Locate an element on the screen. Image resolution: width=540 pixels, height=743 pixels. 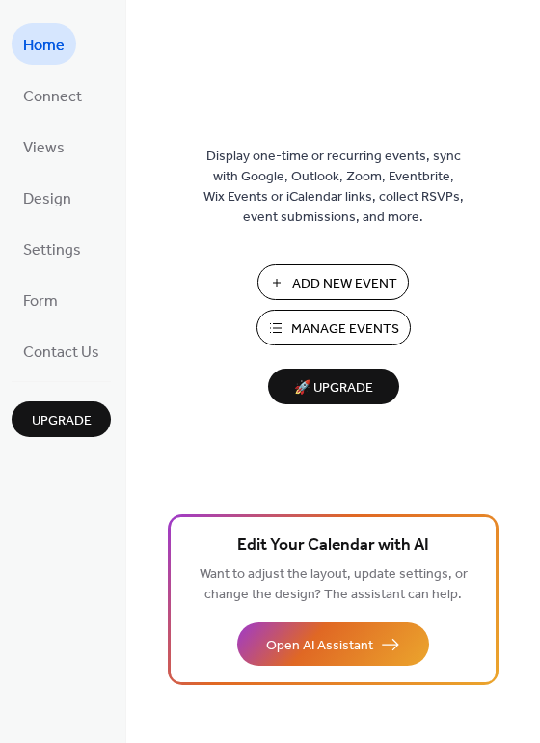
a: Views is located at coordinates (43, 146).